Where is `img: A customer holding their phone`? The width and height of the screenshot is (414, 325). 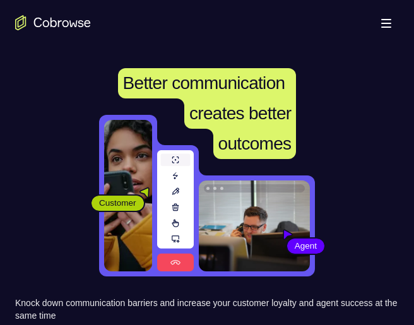 img: A customer holding their phone is located at coordinates (128, 196).